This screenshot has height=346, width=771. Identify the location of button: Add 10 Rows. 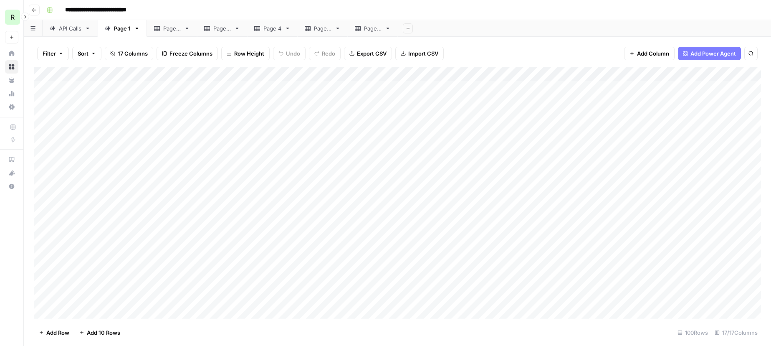
(100, 332).